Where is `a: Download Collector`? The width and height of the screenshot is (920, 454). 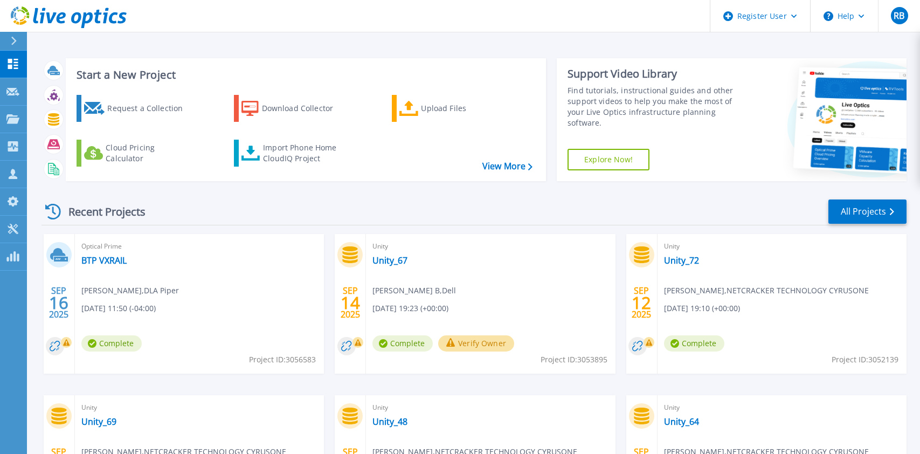
a: Download Collector is located at coordinates (294, 108).